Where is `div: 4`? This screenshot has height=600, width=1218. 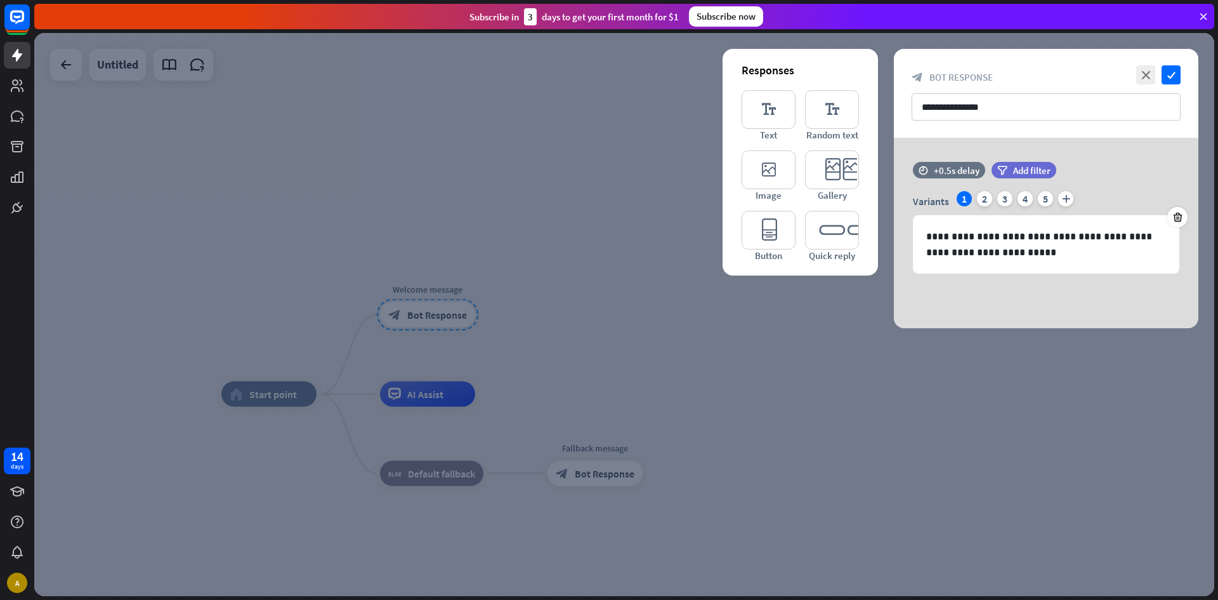
div: 4 is located at coordinates (1025, 199).